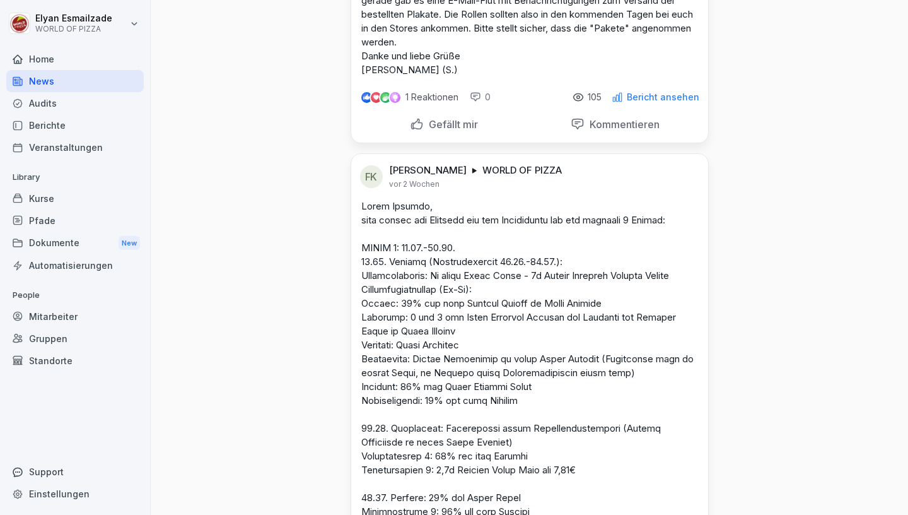  Describe the element at coordinates (75, 59) in the screenshot. I see `div: Home` at that location.